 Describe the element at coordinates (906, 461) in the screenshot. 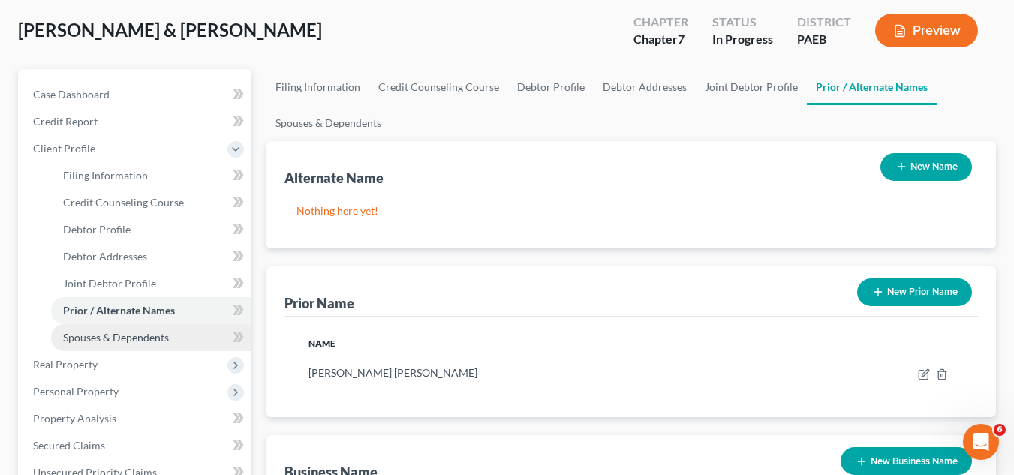

I see `button: New Business Name` at that location.